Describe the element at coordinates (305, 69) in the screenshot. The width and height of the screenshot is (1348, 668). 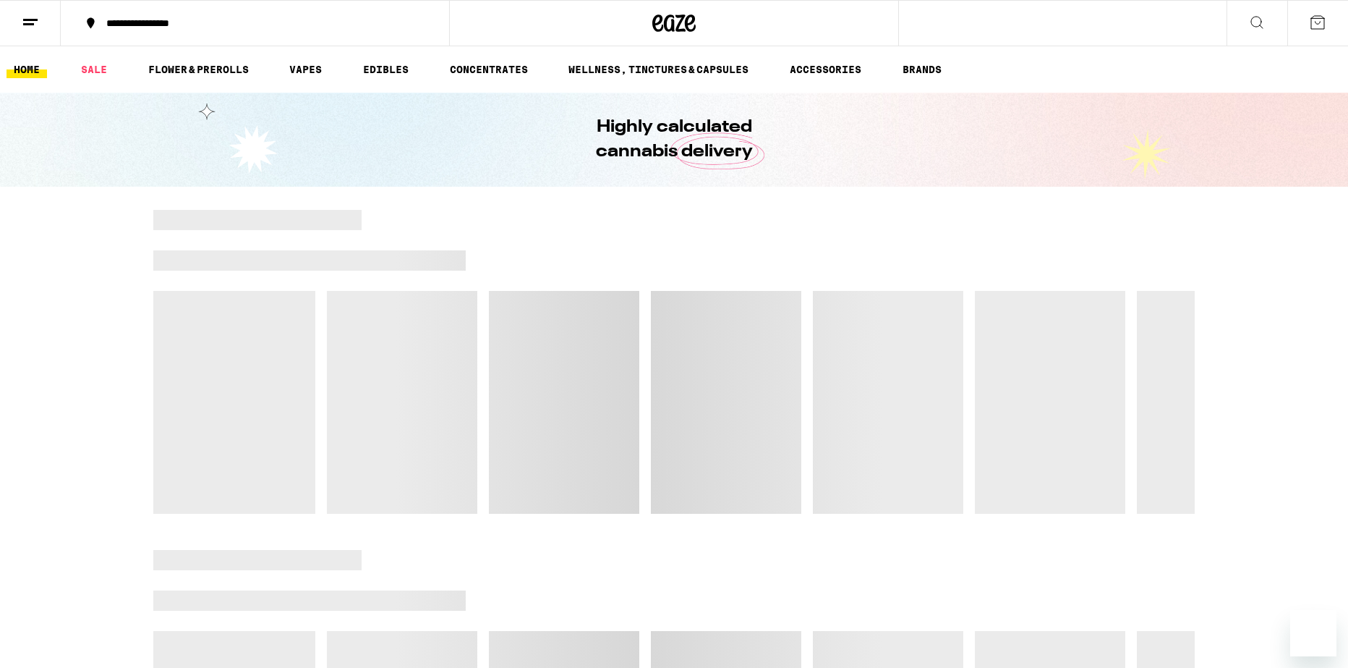
I see `a: VAPES` at that location.